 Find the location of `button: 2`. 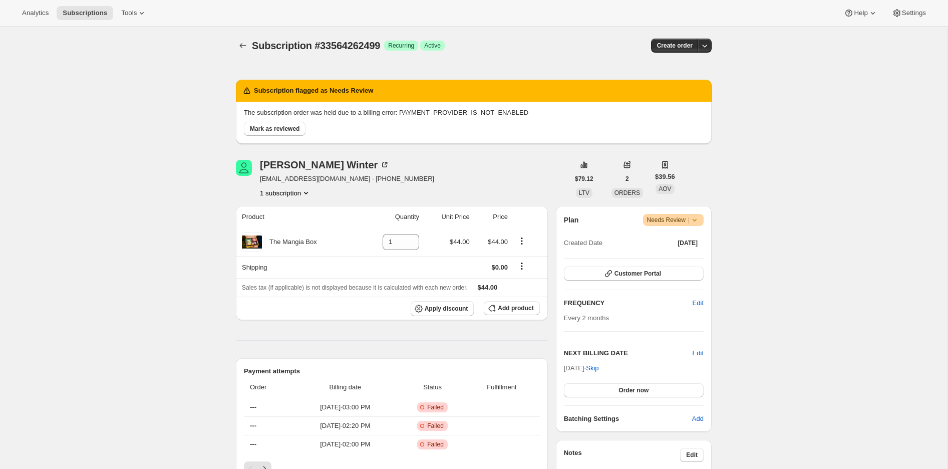

button: 2 is located at coordinates (627, 179).